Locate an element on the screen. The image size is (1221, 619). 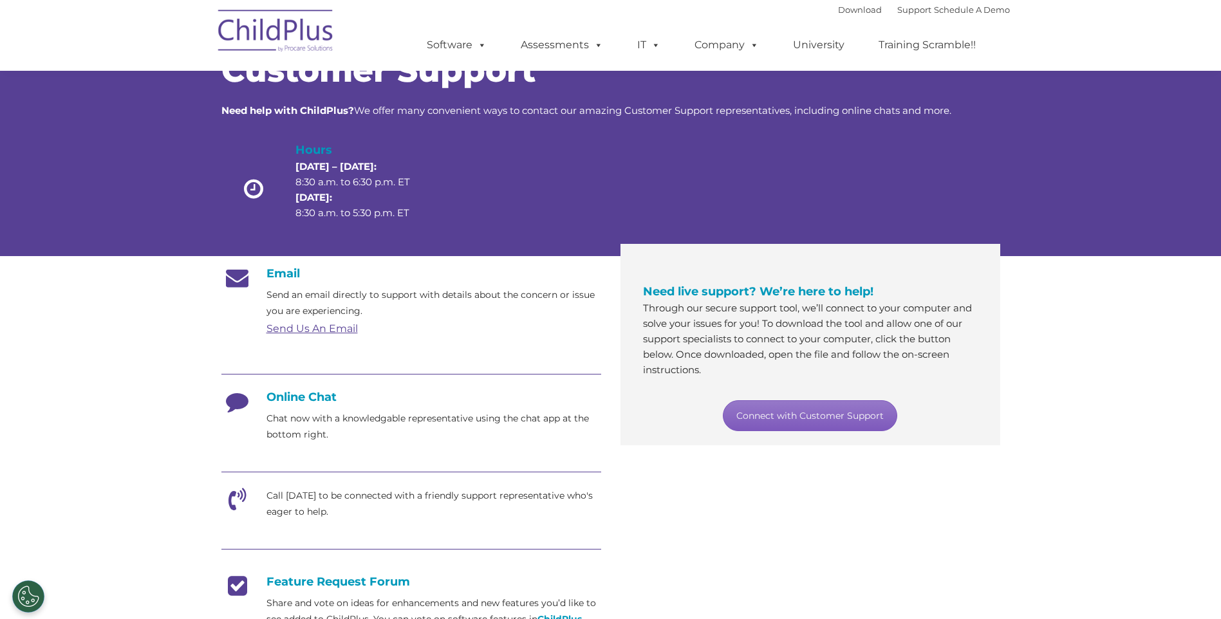
p: Chat now with a knowledgable representative using the chat app at the bottom right. is located at coordinates (434, 427).